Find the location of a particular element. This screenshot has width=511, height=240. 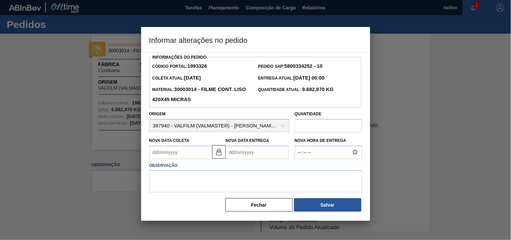

label: Observação is located at coordinates (256, 165).